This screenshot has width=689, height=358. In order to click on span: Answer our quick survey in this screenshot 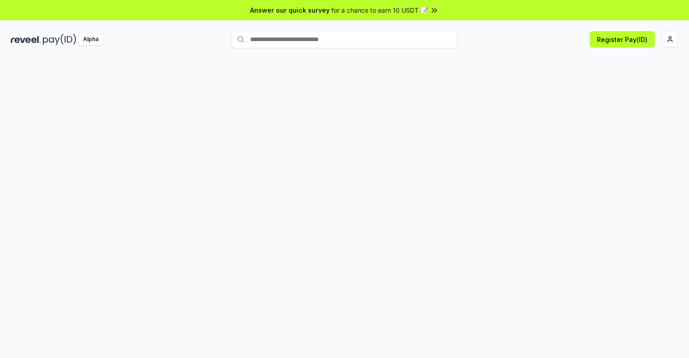, I will do `click(290, 10)`.